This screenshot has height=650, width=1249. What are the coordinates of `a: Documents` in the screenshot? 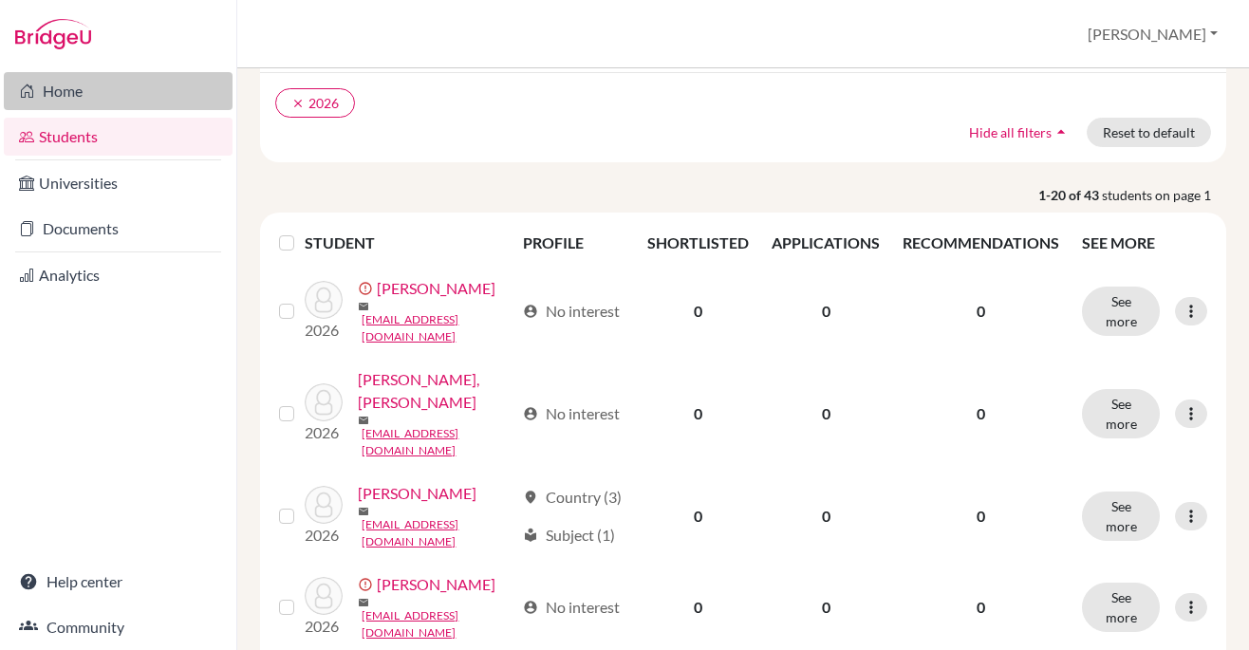 It's located at (118, 229).